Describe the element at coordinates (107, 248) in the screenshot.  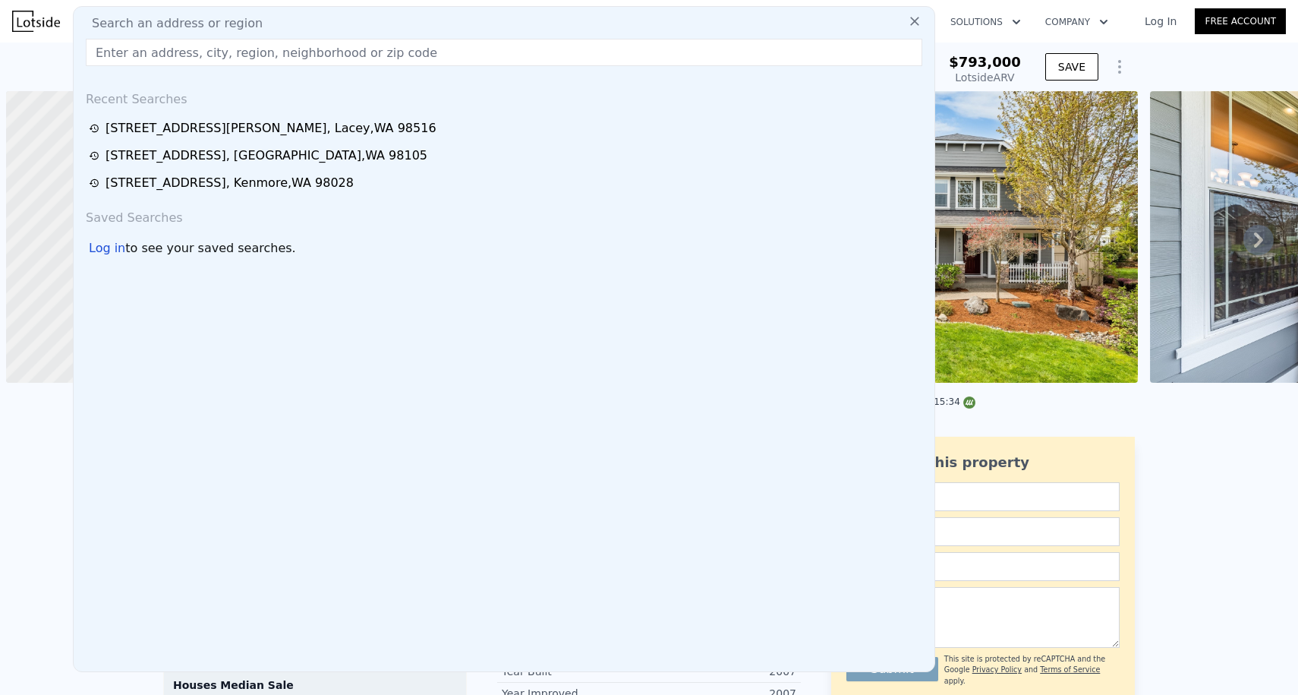
I see `div: Log in` at that location.